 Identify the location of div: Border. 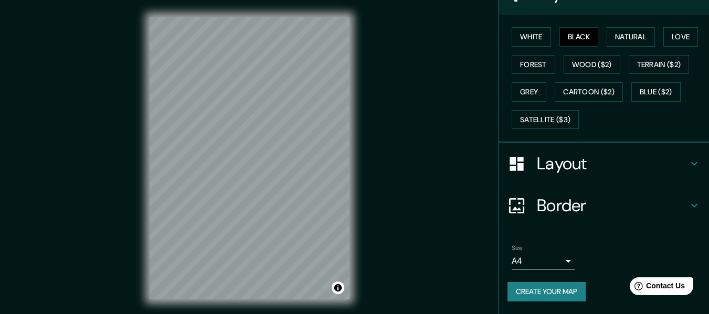
(604, 206).